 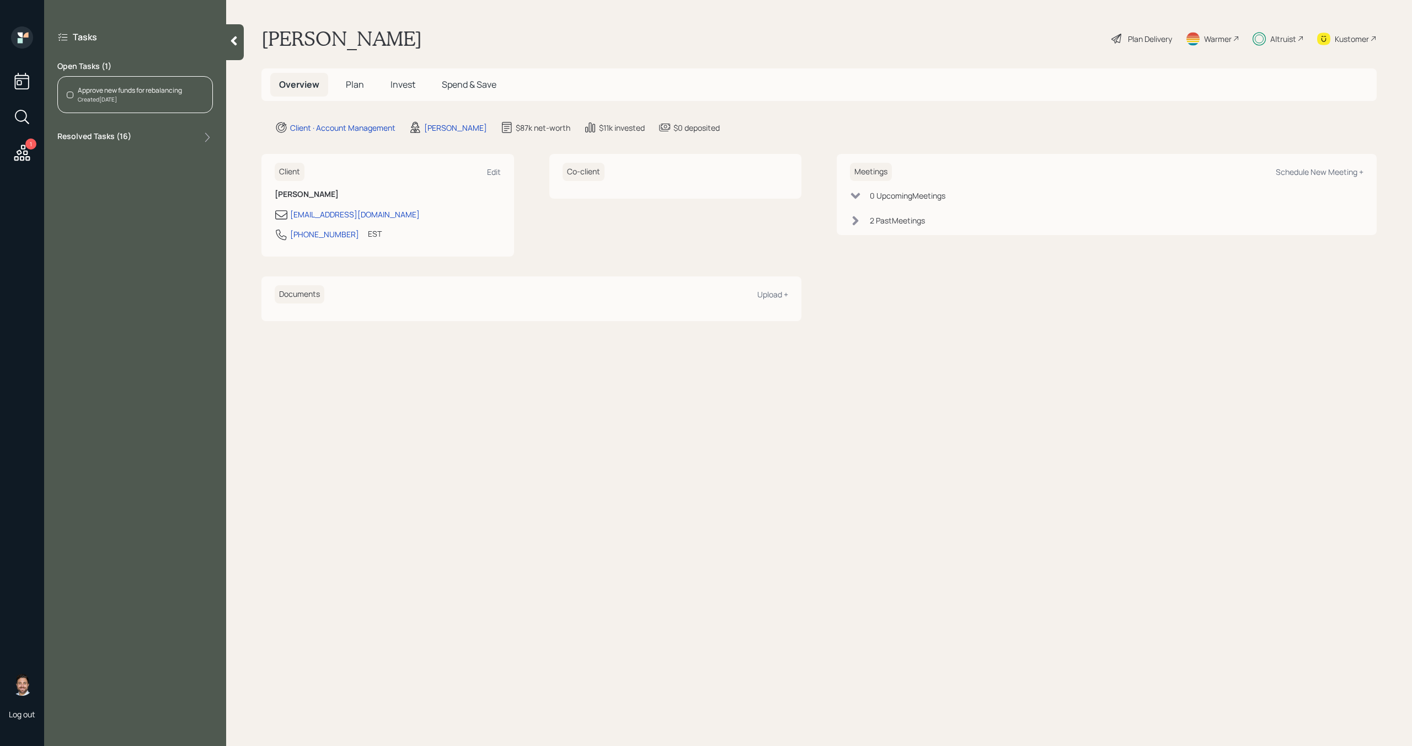 What do you see at coordinates (871, 172) in the screenshot?
I see `h6: Meetings` at bounding box center [871, 172].